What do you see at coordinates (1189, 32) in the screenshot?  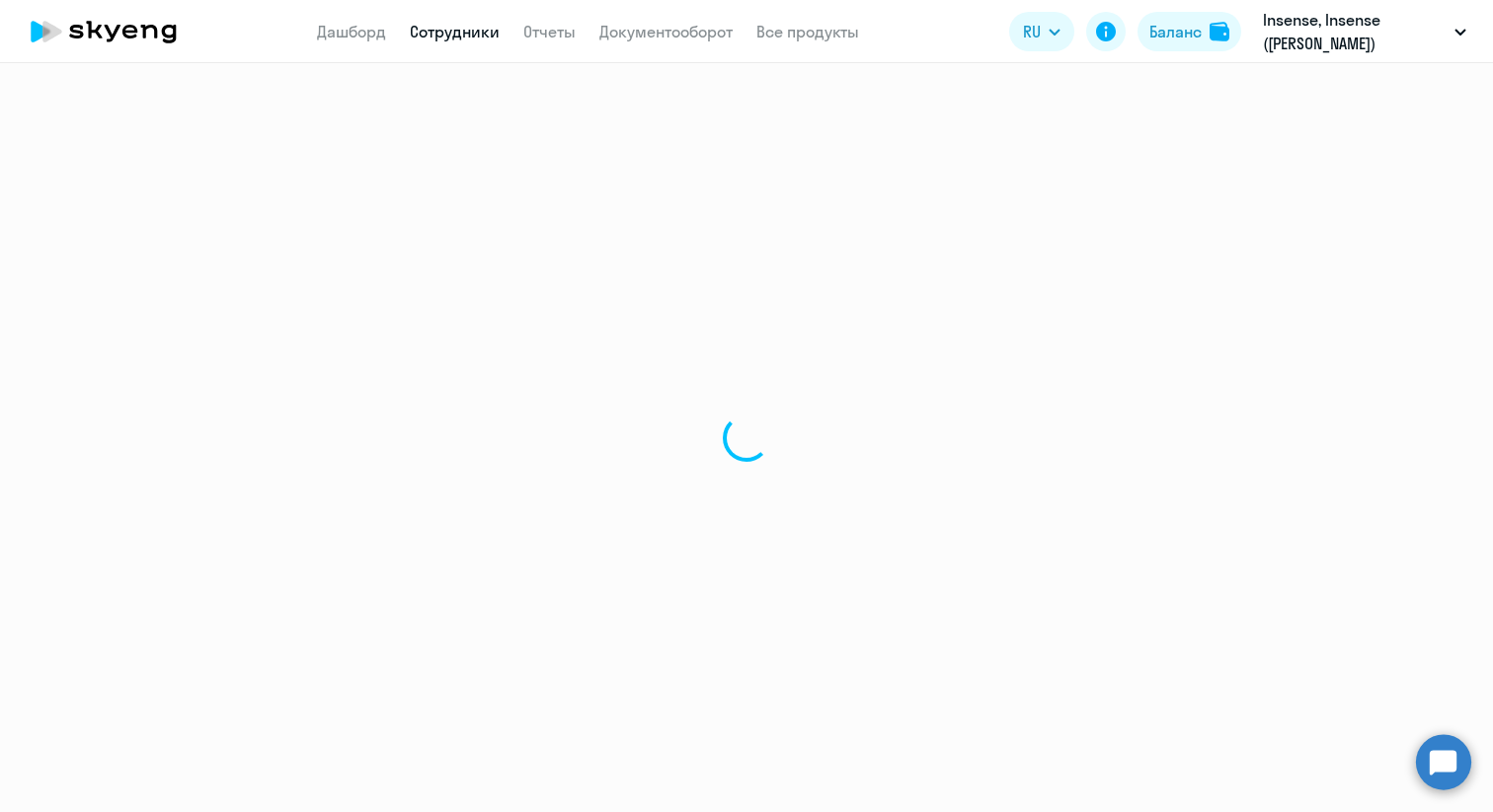 I see `a: Балансbalance` at bounding box center [1189, 32].